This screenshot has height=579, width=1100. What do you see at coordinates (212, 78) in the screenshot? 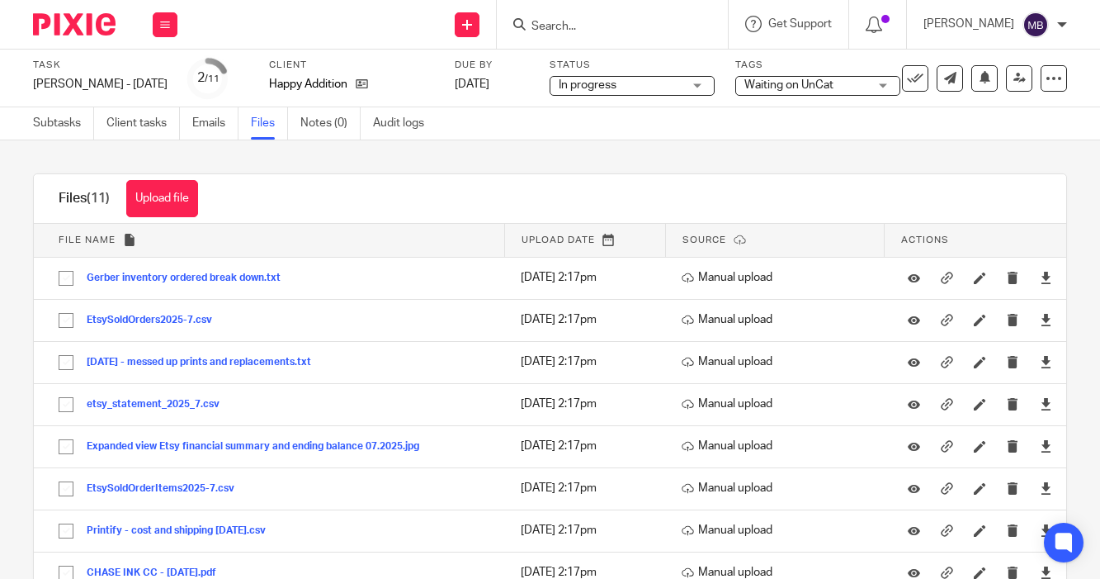
I see `small: /11` at bounding box center [212, 78].